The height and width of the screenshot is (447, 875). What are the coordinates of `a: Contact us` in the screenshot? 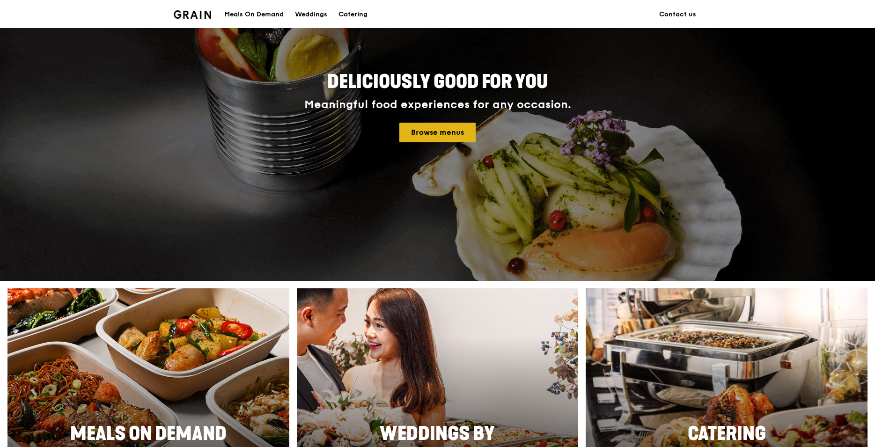 It's located at (677, 15).